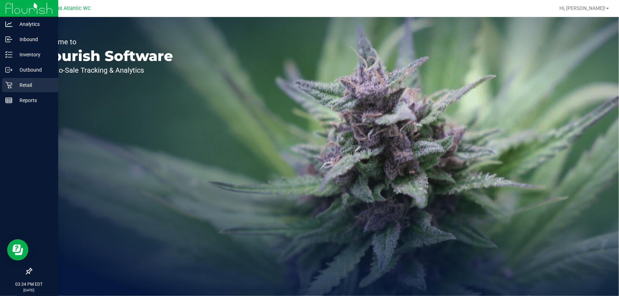 The width and height of the screenshot is (619, 296). Describe the element at coordinates (9, 100) in the screenshot. I see `inline-svg: Reports` at that location.